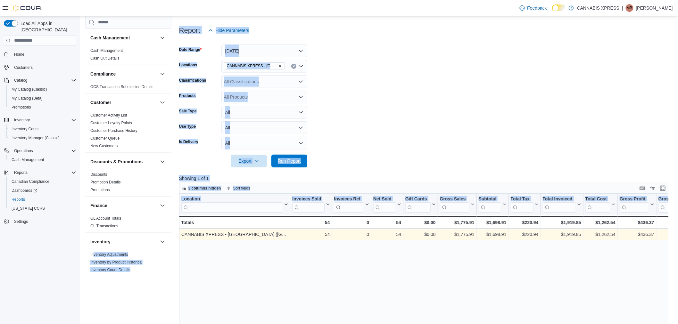  I want to click on span: Sort fields, so click(241, 188).